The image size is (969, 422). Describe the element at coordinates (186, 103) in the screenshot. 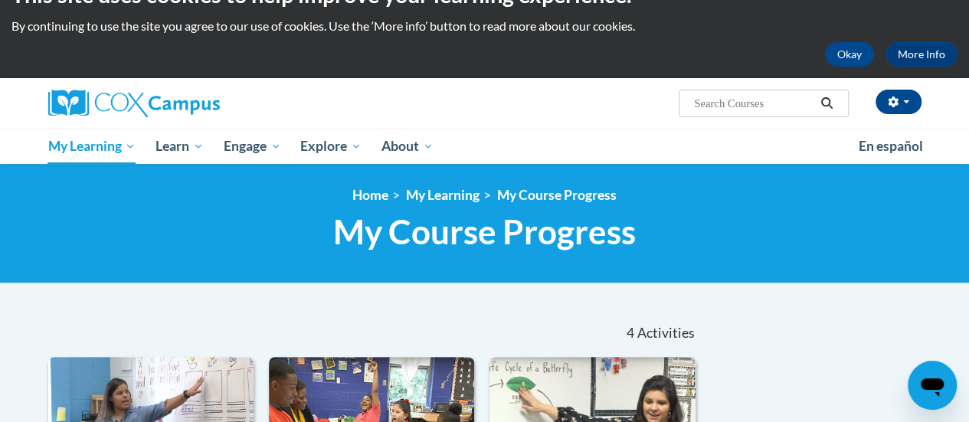

I see `a: Cox Campus` at that location.